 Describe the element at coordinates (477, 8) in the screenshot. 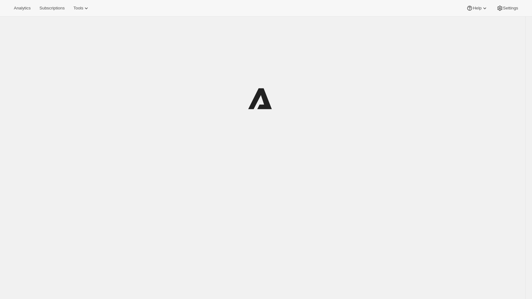

I see `button: Help` at that location.